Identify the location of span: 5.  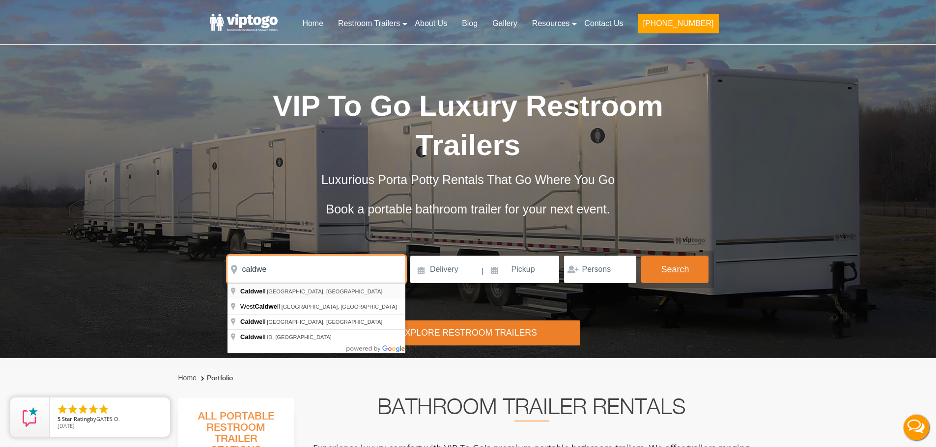
(59, 419).